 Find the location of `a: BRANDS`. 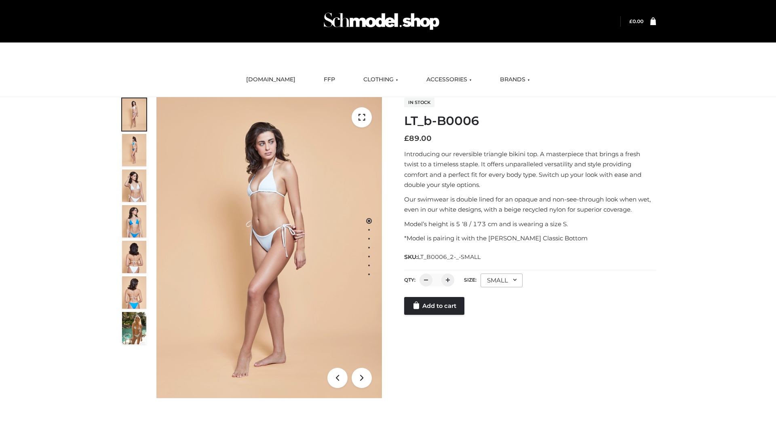

a: BRANDS is located at coordinates (515, 80).